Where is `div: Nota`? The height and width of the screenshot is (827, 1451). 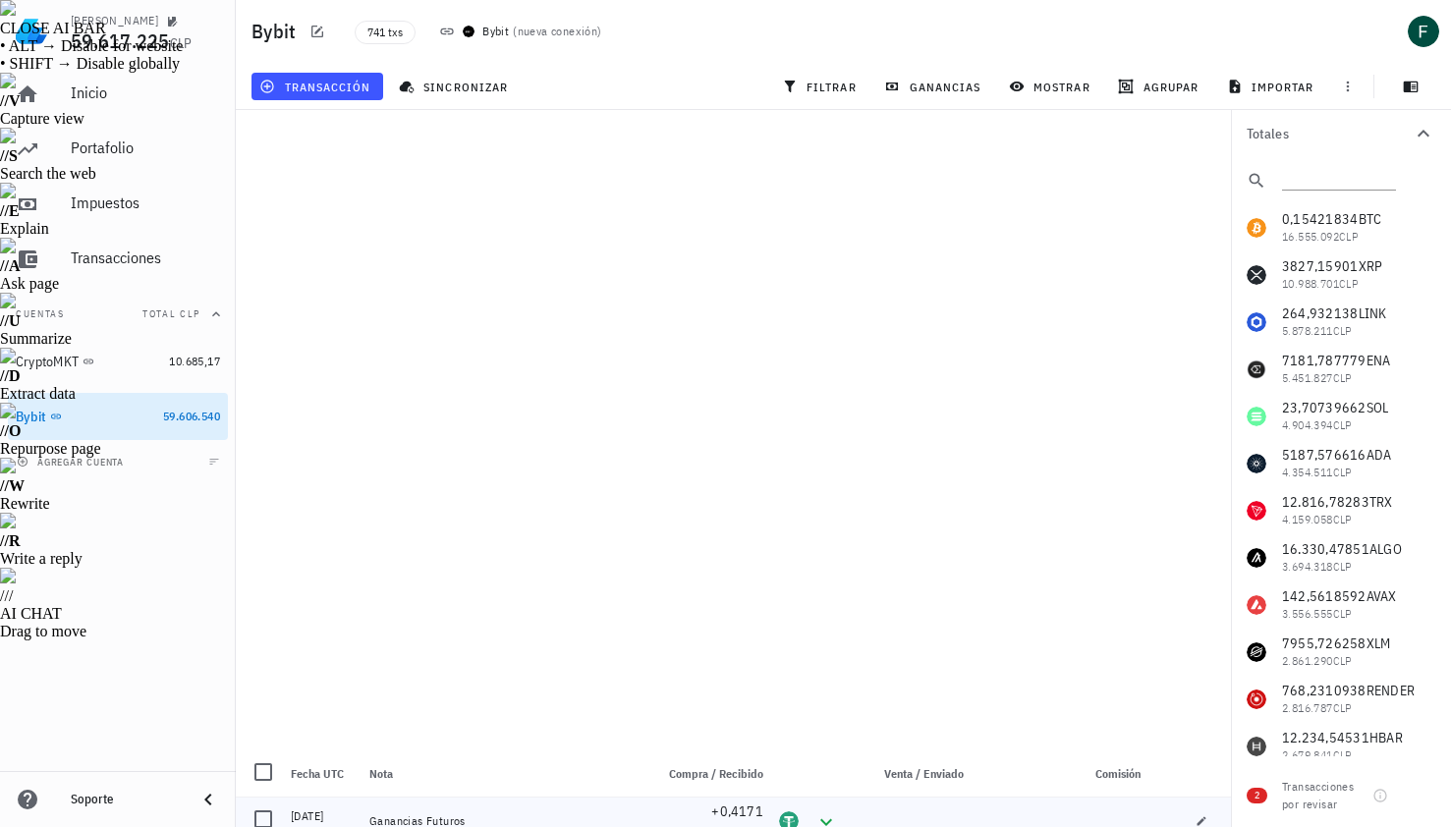 div: Nota is located at coordinates (503, 774).